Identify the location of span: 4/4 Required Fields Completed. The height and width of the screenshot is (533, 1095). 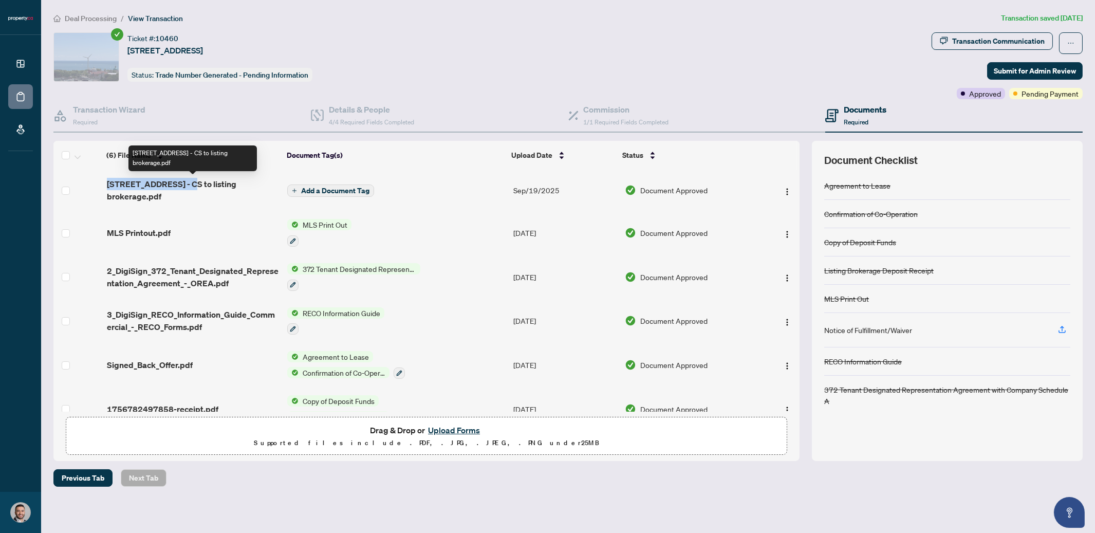
(372, 122).